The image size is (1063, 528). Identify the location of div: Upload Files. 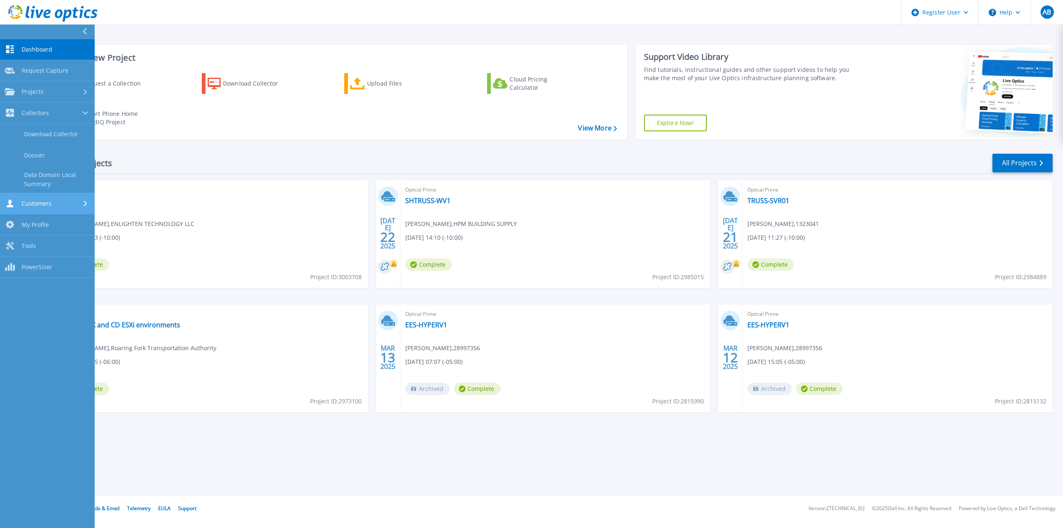
(400, 83).